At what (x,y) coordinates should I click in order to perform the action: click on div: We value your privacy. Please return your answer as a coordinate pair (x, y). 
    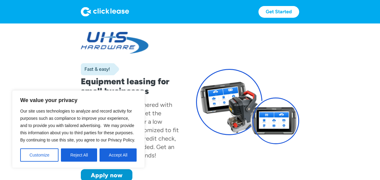
    Looking at the image, I should click on (78, 129).